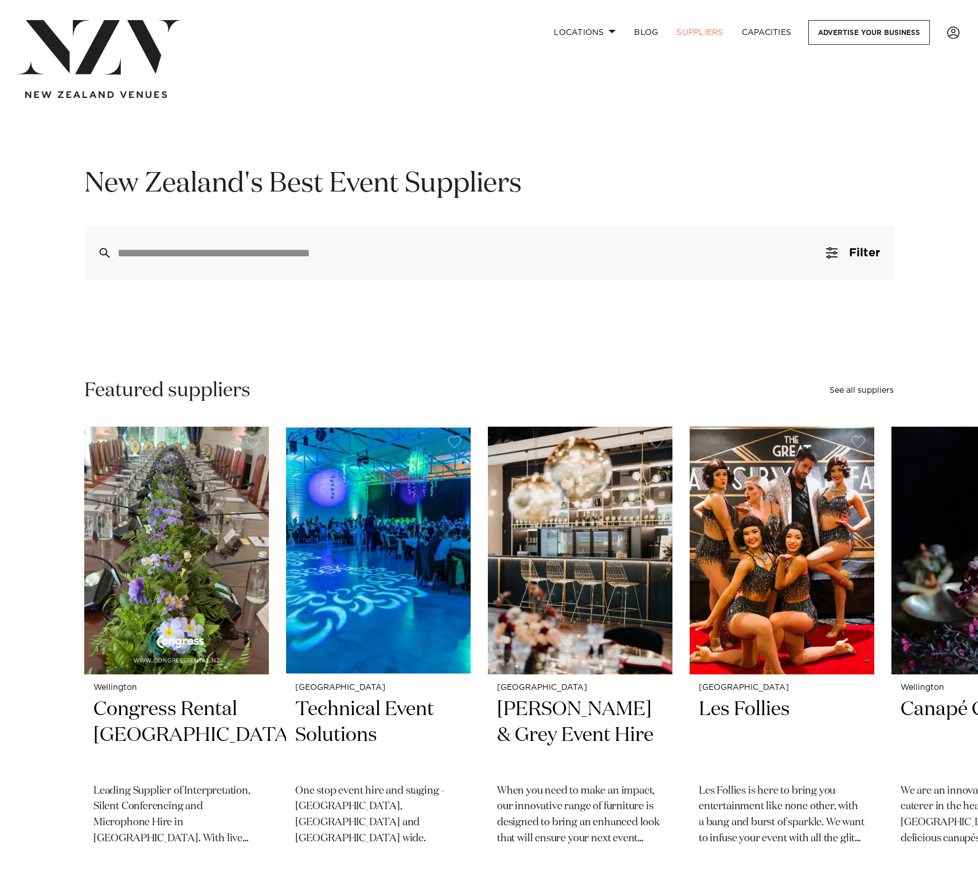  I want to click on h2: Featured suppliers, so click(167, 390).